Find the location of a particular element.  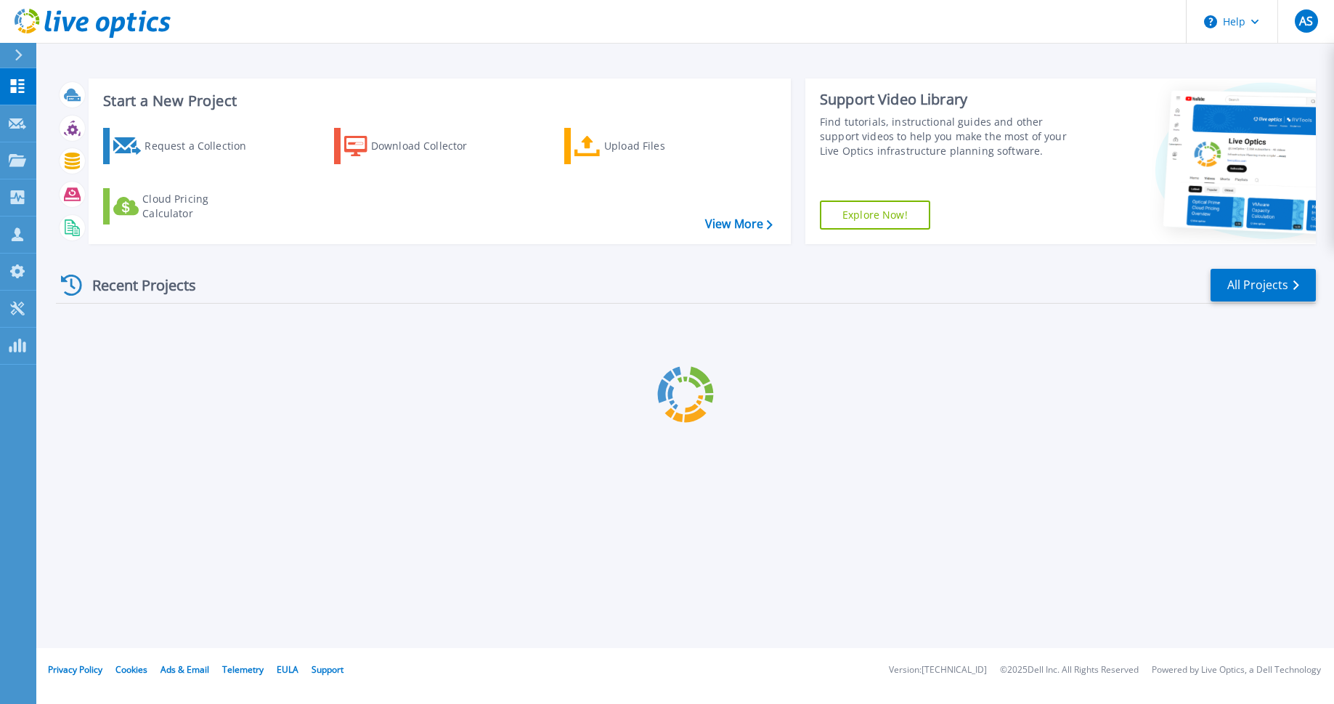

a: Privacy Policy is located at coordinates (75, 669).